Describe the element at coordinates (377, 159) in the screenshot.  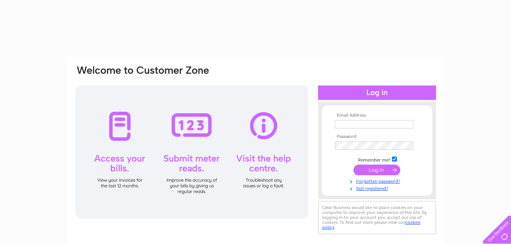
I see `td: Remember me?` at that location.